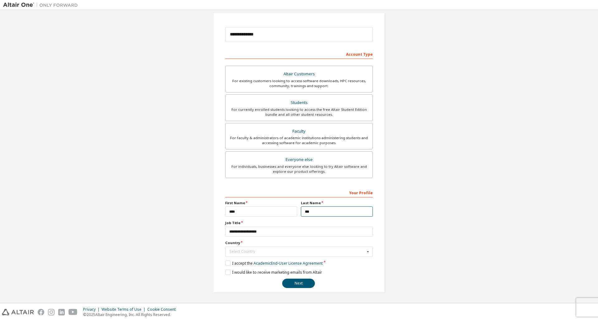  What do you see at coordinates (273, 272) in the screenshot?
I see `label: I would like to receive marketing emails from Altair` at bounding box center [273, 272].